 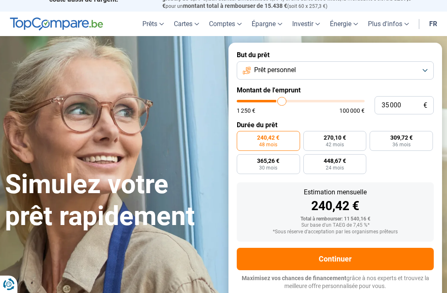 I want to click on span: 24 mois, so click(x=335, y=168).